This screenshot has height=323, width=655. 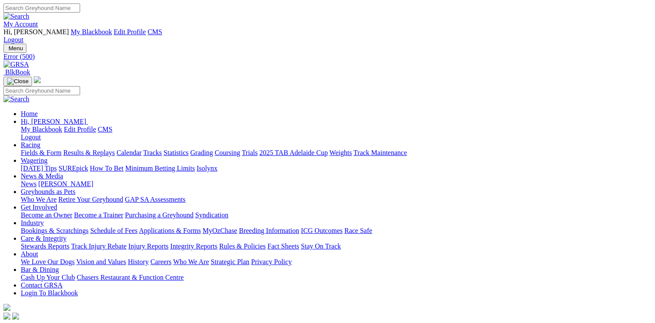 What do you see at coordinates (101, 262) in the screenshot?
I see `a: Vision and Values` at bounding box center [101, 262].